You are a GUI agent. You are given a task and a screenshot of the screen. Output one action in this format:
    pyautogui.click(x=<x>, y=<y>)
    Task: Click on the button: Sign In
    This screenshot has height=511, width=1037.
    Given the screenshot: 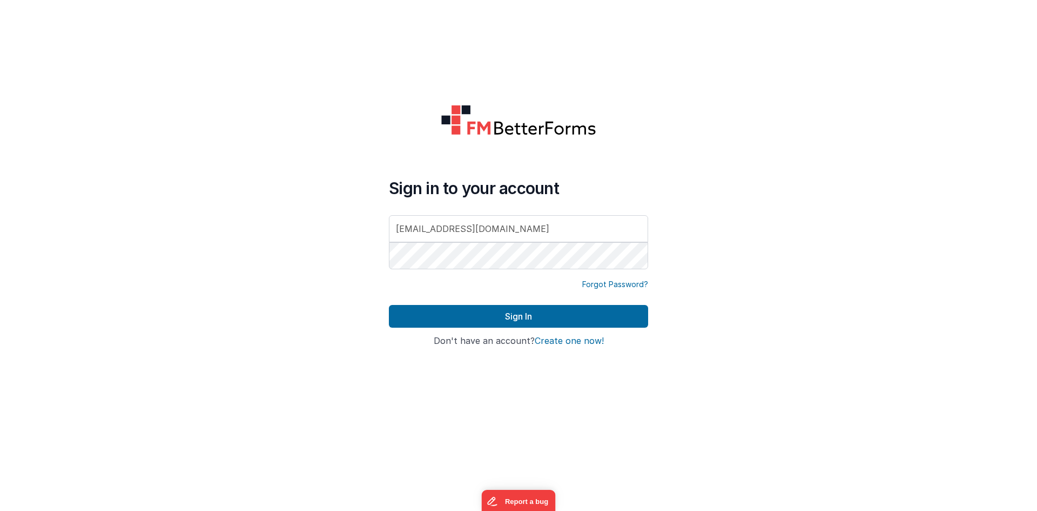 What is the action you would take?
    pyautogui.click(x=519, y=316)
    